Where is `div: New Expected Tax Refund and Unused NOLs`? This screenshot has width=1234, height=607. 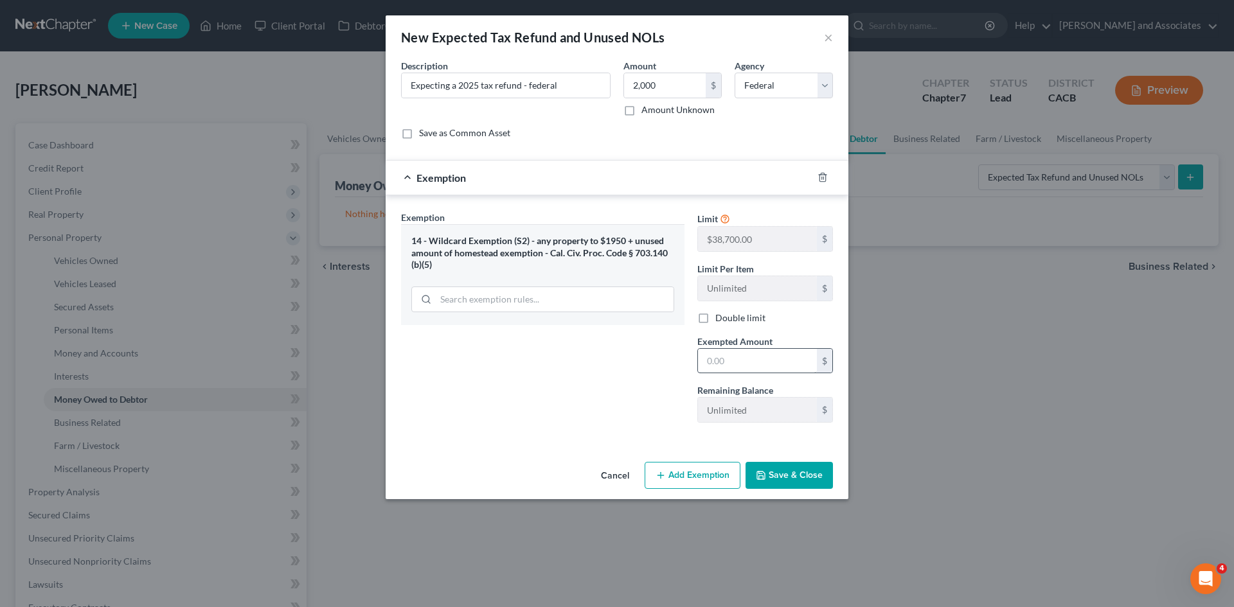 div: New Expected Tax Refund and Unused NOLs is located at coordinates (533, 37).